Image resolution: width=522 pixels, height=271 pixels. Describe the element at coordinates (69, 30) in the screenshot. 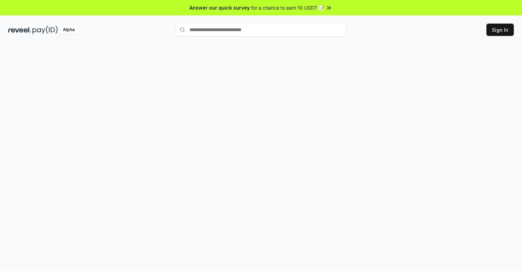

I see `div: Alpha` at that location.